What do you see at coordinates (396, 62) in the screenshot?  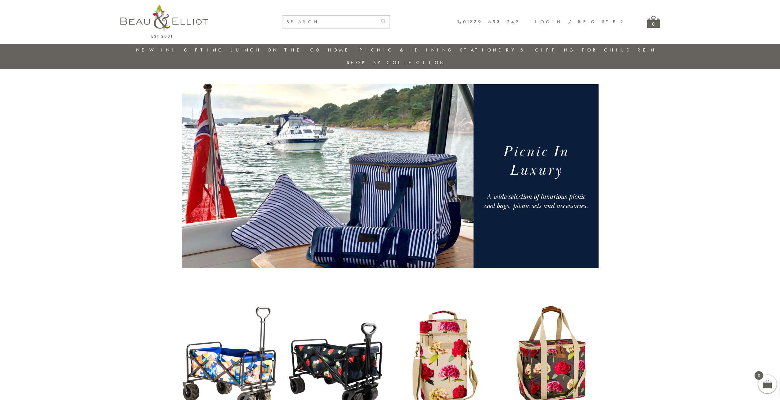 I see `a: Shop by collection` at bounding box center [396, 62].